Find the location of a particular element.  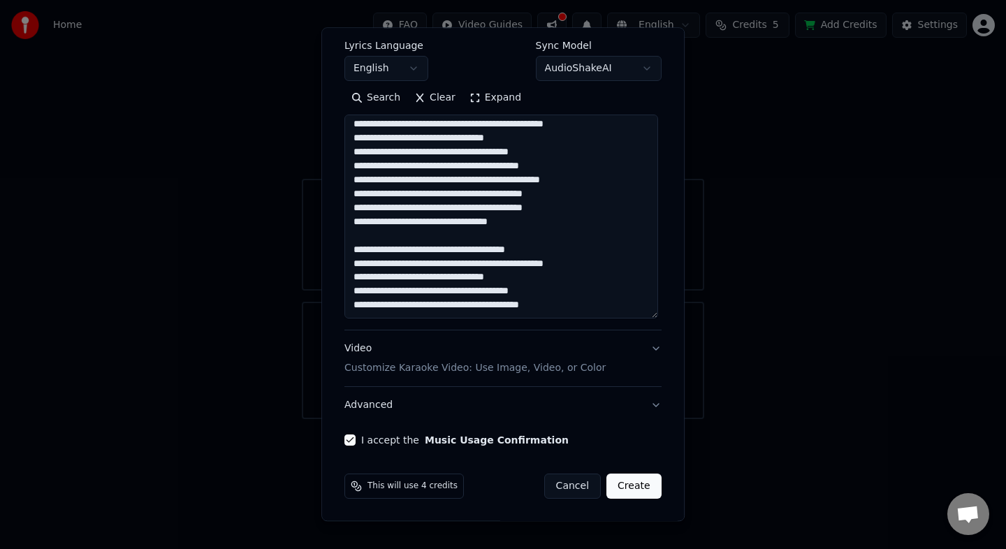

p: Customize Karaoke Video: Use Image, Video, or Color is located at coordinates (475, 368).